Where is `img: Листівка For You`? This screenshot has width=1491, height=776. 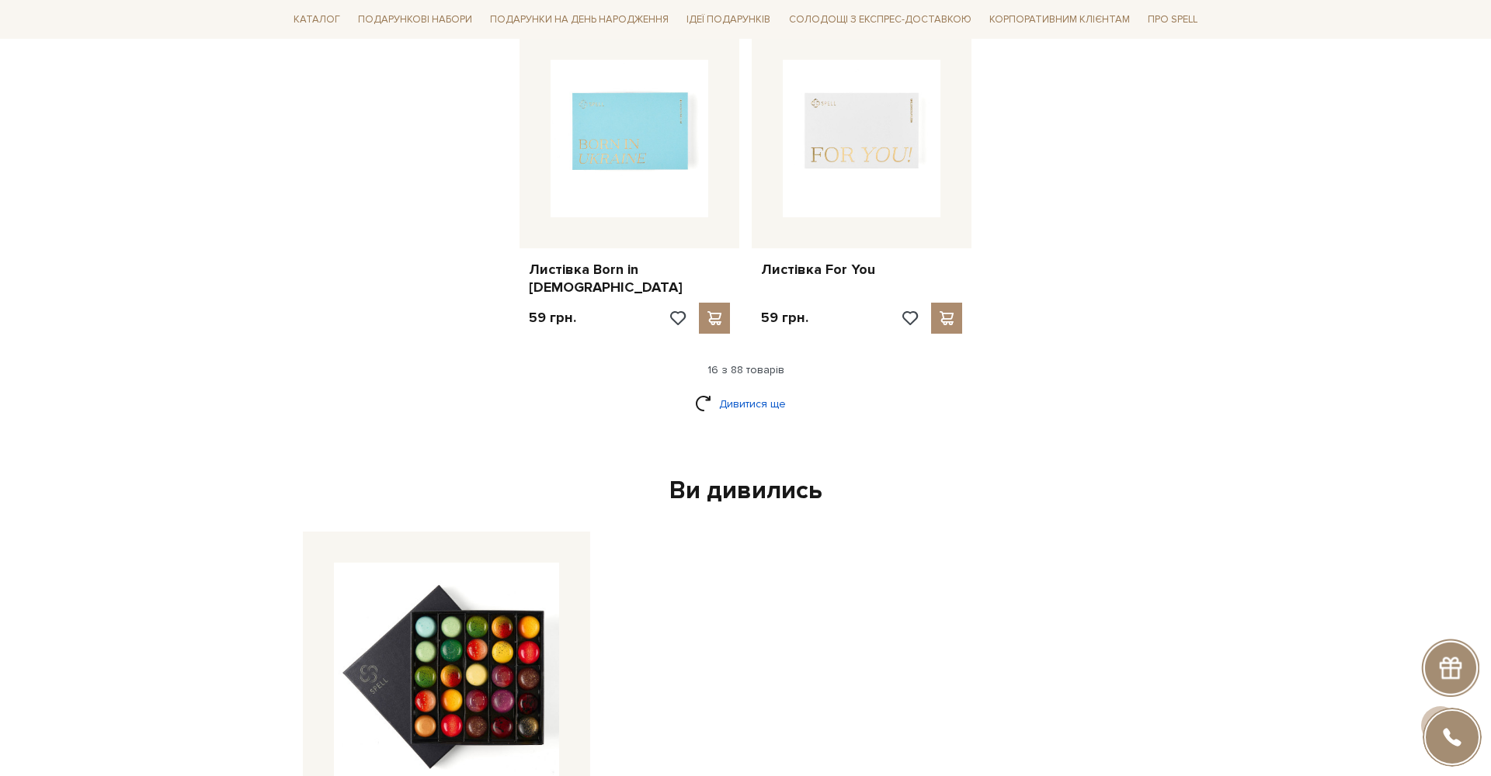
img: Листівка For You is located at coordinates (861, 138).